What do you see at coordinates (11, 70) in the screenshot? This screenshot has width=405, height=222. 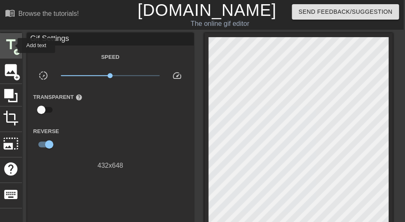 I see `span: image` at bounding box center [11, 70].